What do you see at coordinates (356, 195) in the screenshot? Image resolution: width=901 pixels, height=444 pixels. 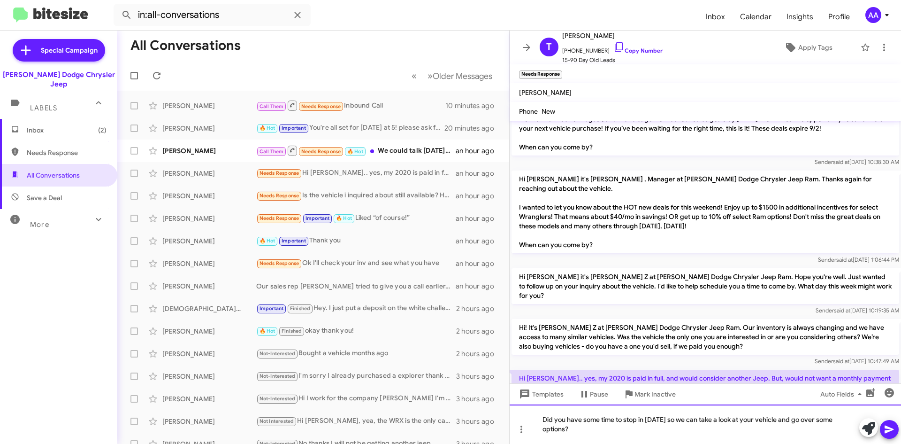 I see `div: Is the vehicle i inquired about still available? Had to travel for business trip and could not come` at bounding box center [356, 195].